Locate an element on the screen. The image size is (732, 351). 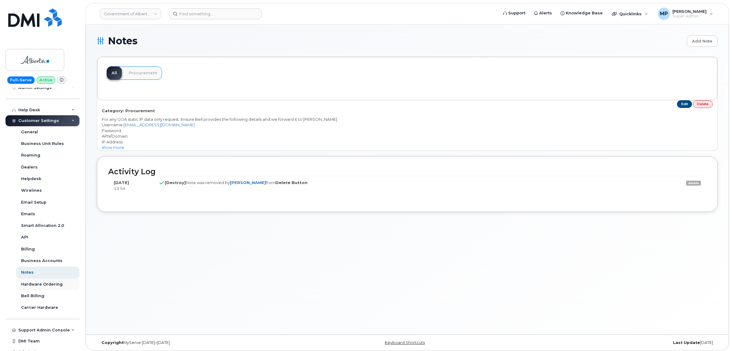
strong: Delete Button is located at coordinates (291, 182).